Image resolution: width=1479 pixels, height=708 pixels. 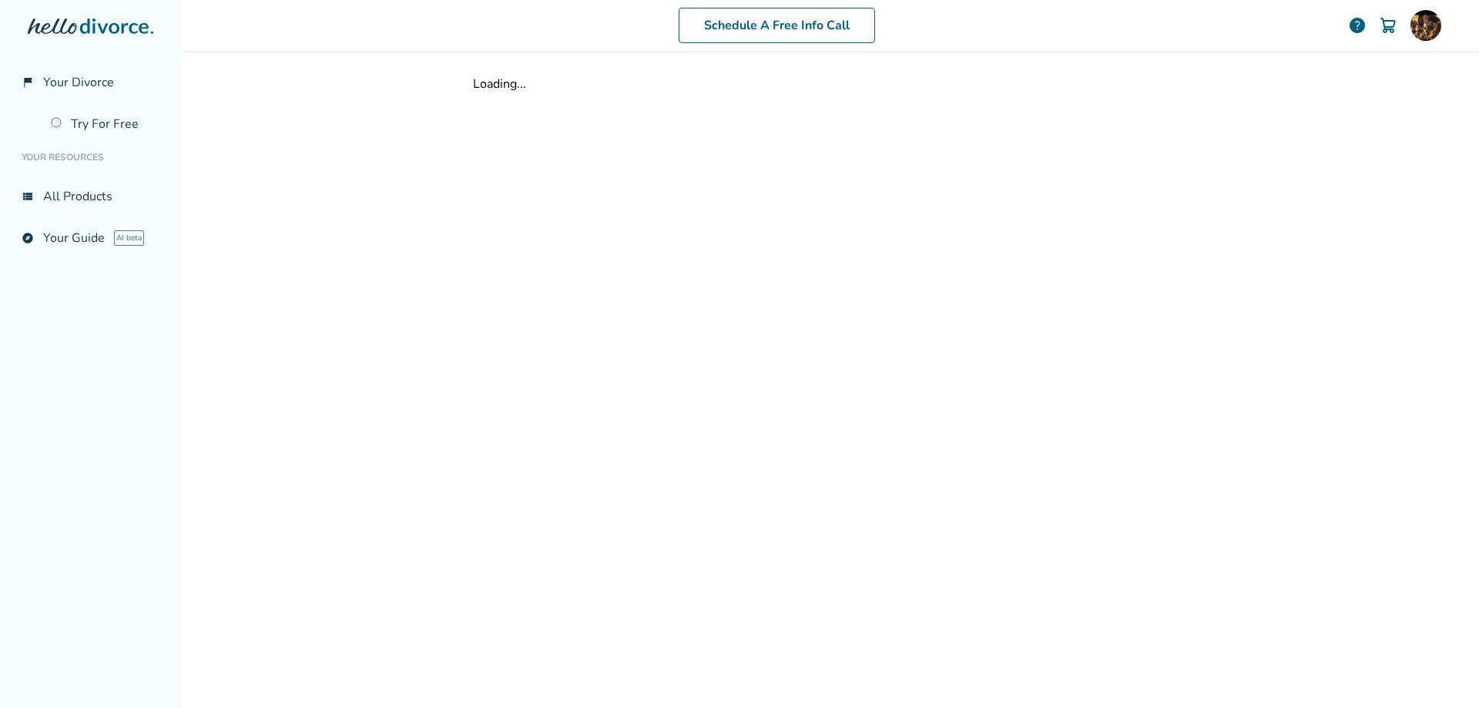 I want to click on a: flag_2Your Divorce, so click(x=90, y=82).